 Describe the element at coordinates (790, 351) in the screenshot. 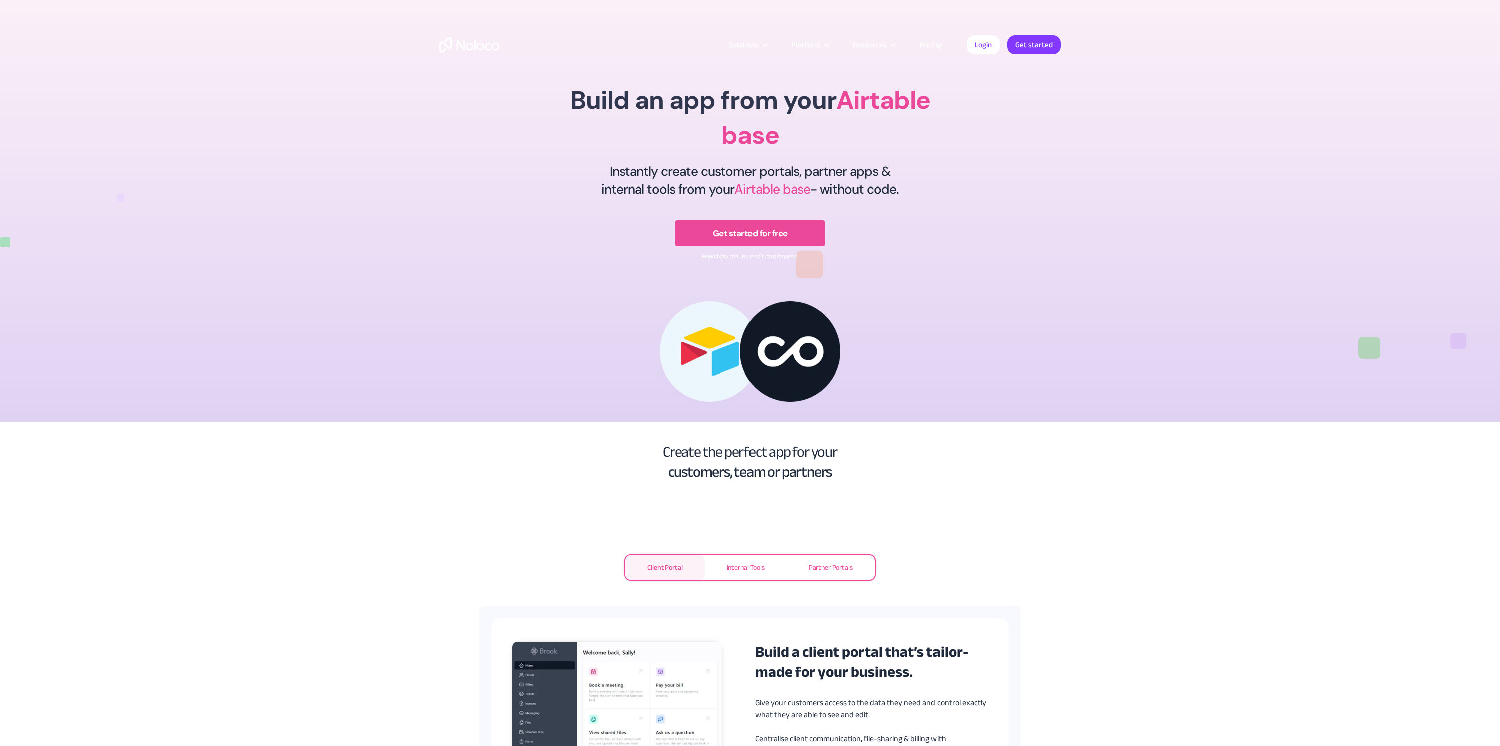

I see `img: Fregmar Enterprises - Noloco no code airtable app builder` at that location.